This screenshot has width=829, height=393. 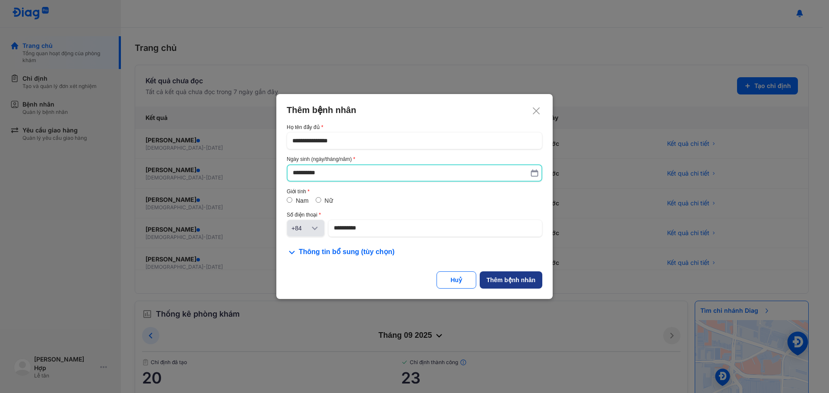 What do you see at coordinates (511, 280) in the screenshot?
I see `button: Thêm bệnh nhân` at bounding box center [511, 280].